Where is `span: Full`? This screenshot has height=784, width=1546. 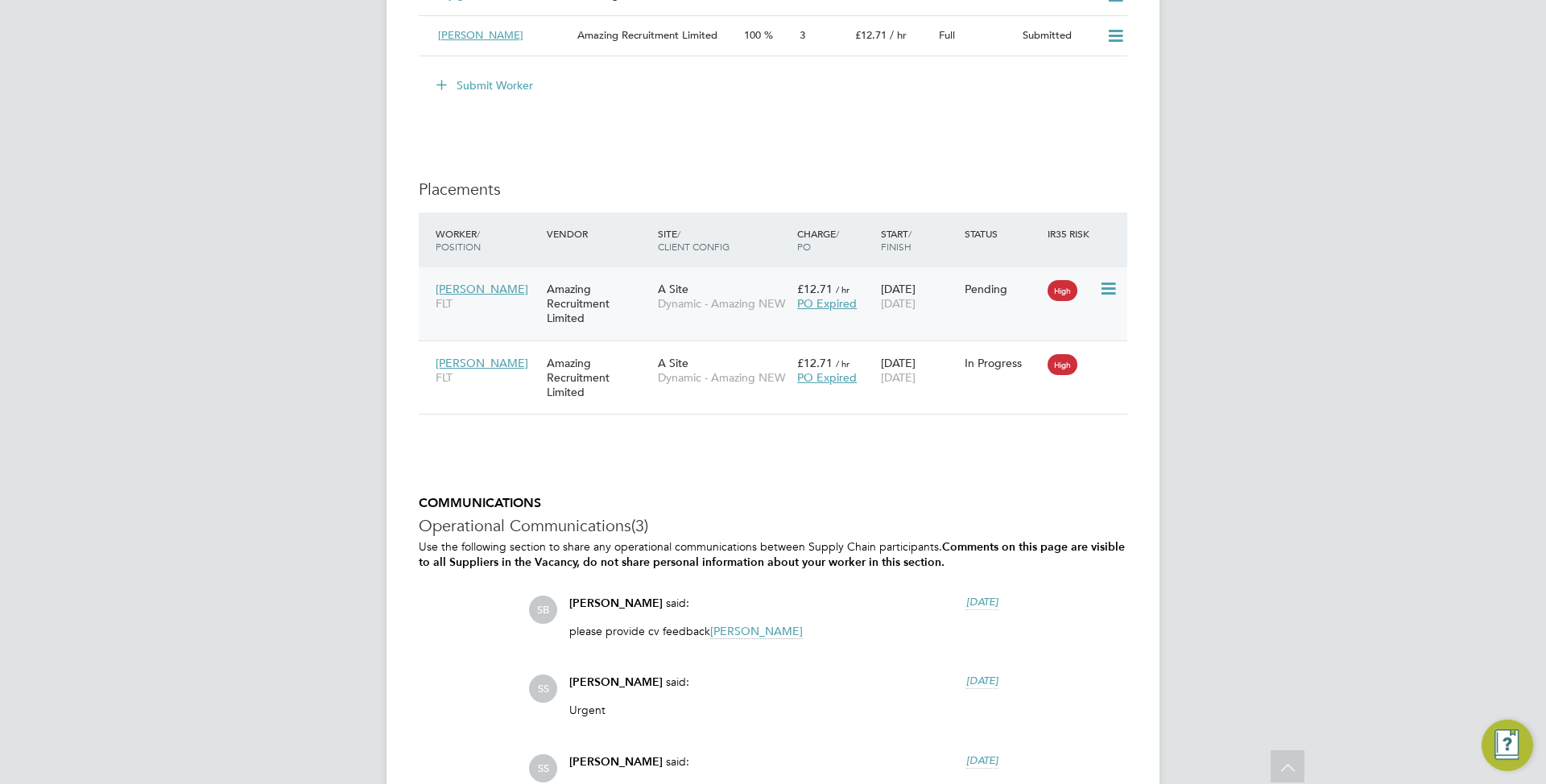
span: Full is located at coordinates (947, 35).